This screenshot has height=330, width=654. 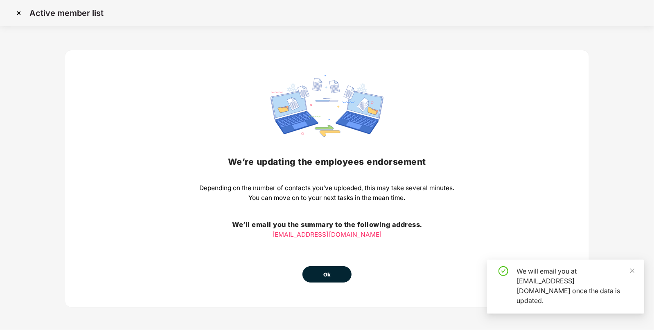 What do you see at coordinates (327, 225) in the screenshot?
I see `h3: We’ll email you the summary to the following address.` at bounding box center [327, 225].